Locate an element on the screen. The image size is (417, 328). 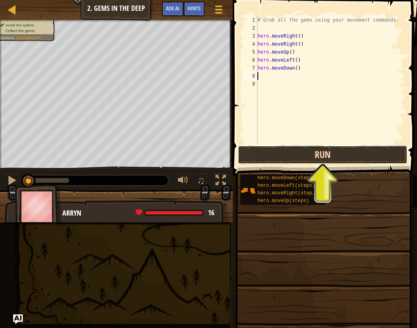
div: Arryn is located at coordinates (141, 213).